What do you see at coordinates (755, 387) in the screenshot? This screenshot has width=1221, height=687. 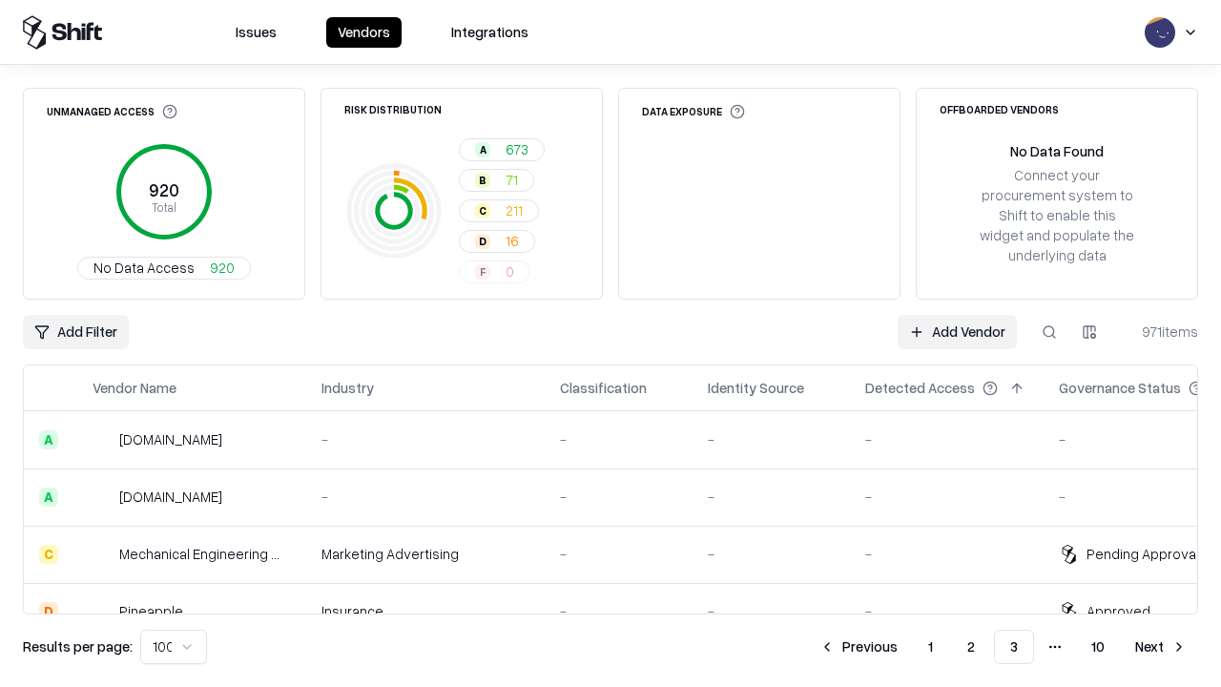 I see `div: Identity Source` at bounding box center [755, 387].